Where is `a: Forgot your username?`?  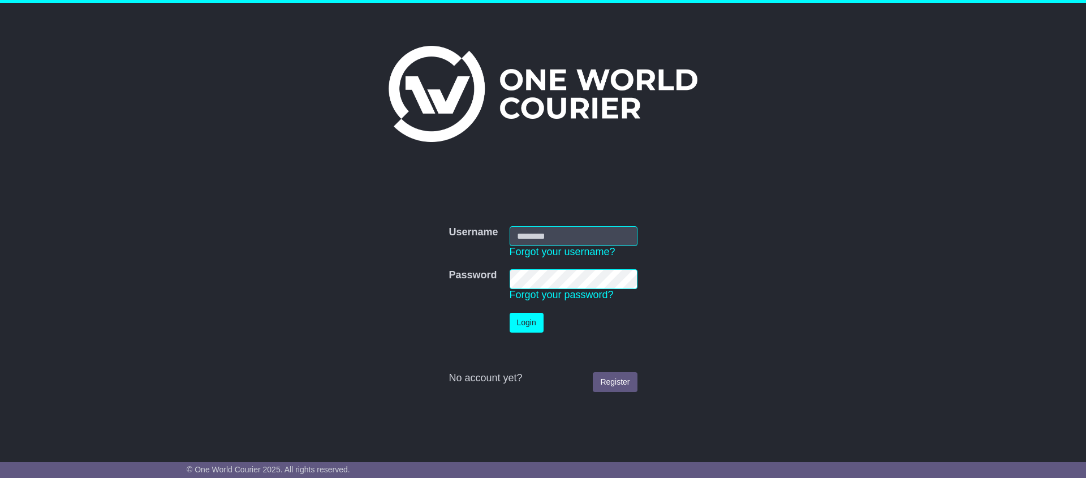
a: Forgot your username? is located at coordinates (562, 252).